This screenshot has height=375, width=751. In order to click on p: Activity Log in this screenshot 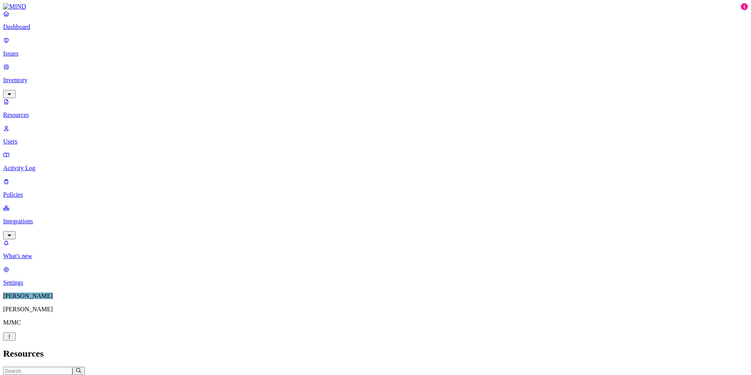, I will do `click(376, 168)`.